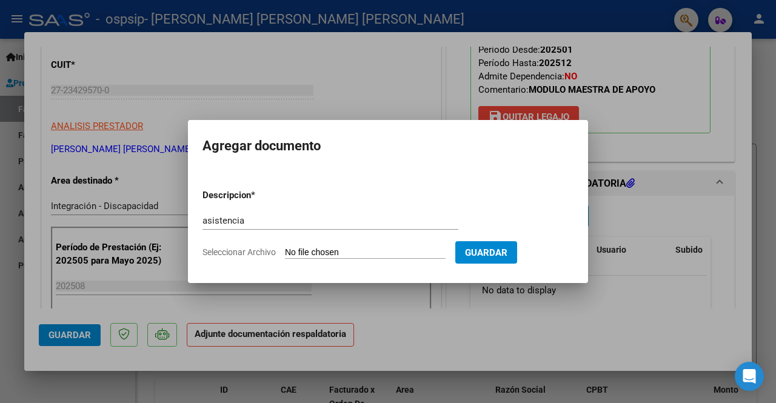 This screenshot has height=403, width=776. I want to click on p: Descripcion, so click(258, 195).